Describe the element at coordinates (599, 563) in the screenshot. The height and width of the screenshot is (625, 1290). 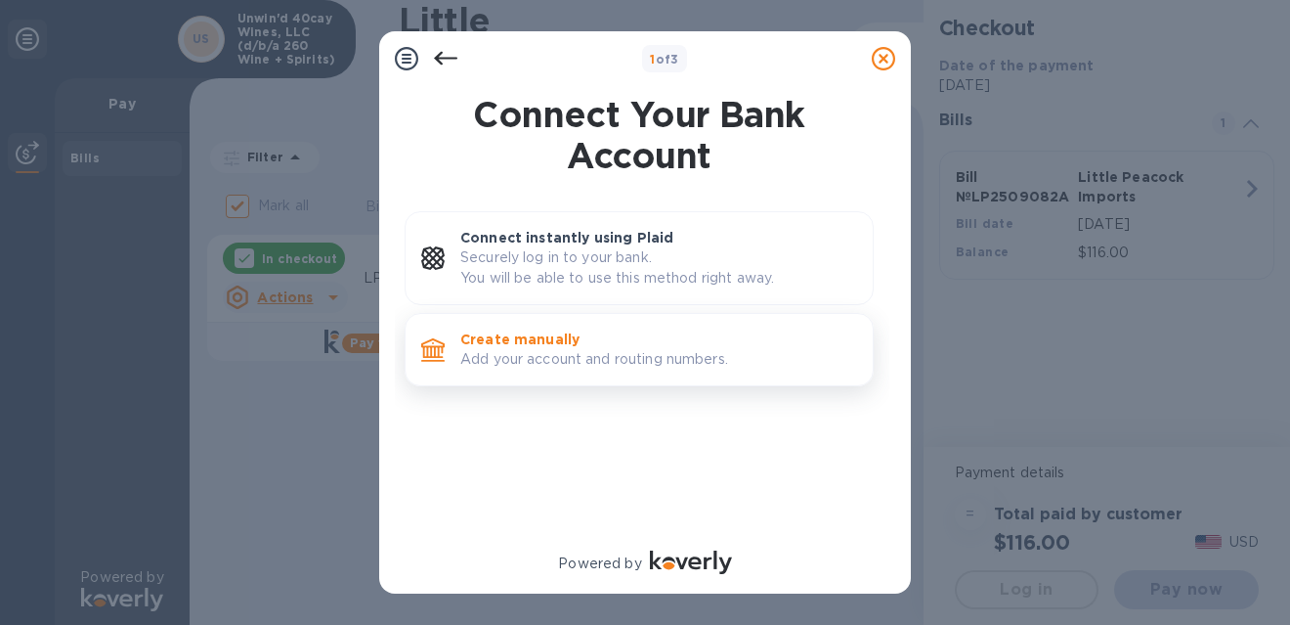
I see `p: Powered by` at that location.